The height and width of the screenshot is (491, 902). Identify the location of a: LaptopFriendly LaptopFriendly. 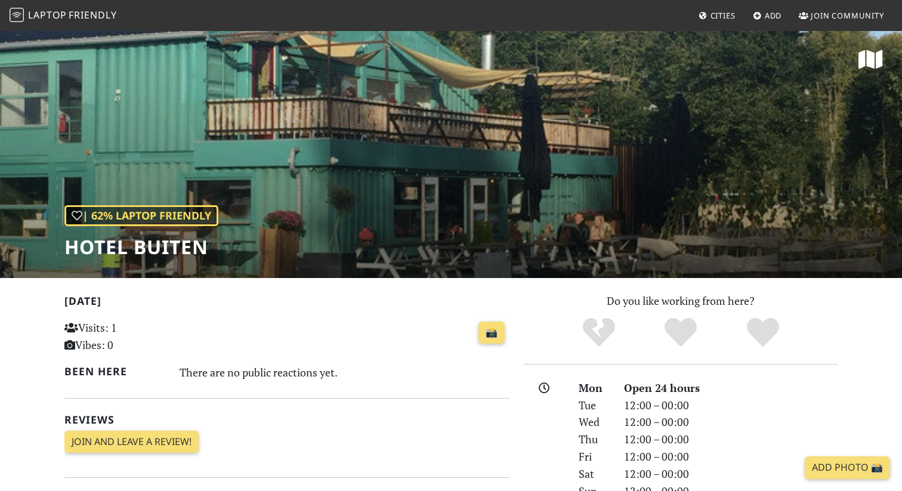
(63, 16).